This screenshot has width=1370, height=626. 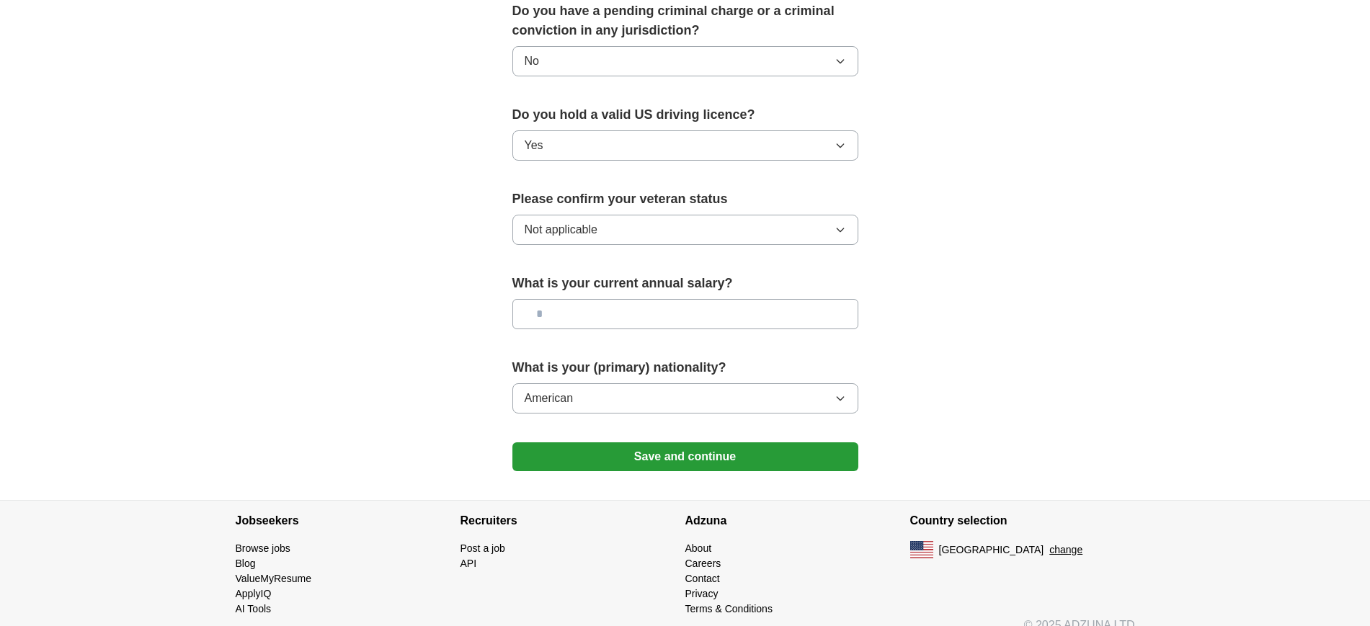 I want to click on span: Not applicable, so click(x=561, y=230).